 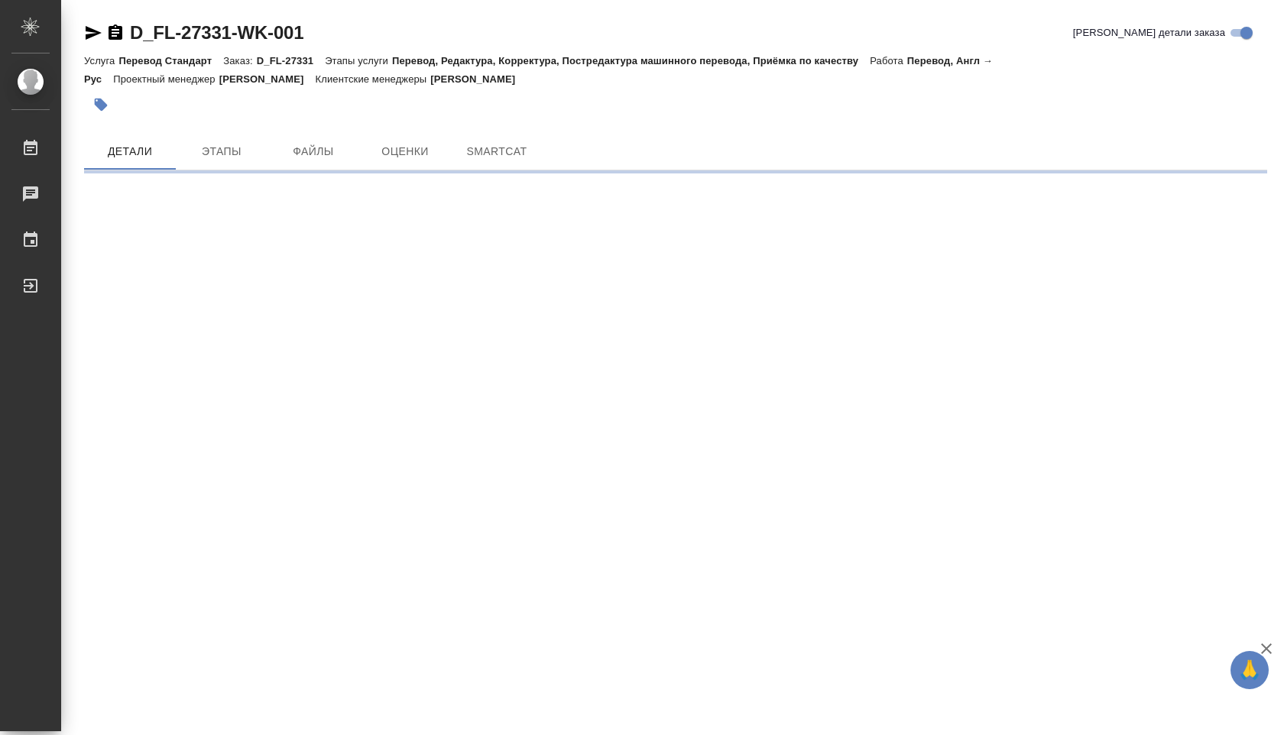 What do you see at coordinates (166, 79) in the screenshot?
I see `p: Проектный менеджер` at bounding box center [166, 79].